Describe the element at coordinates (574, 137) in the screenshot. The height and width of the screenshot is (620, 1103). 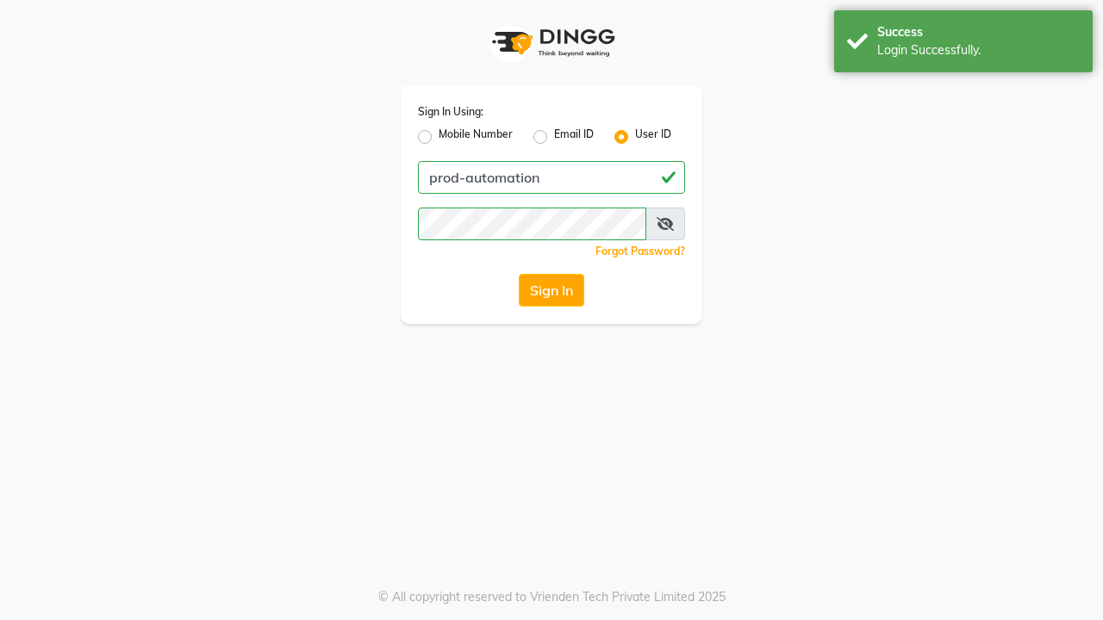
I see `label: Email ID` at that location.